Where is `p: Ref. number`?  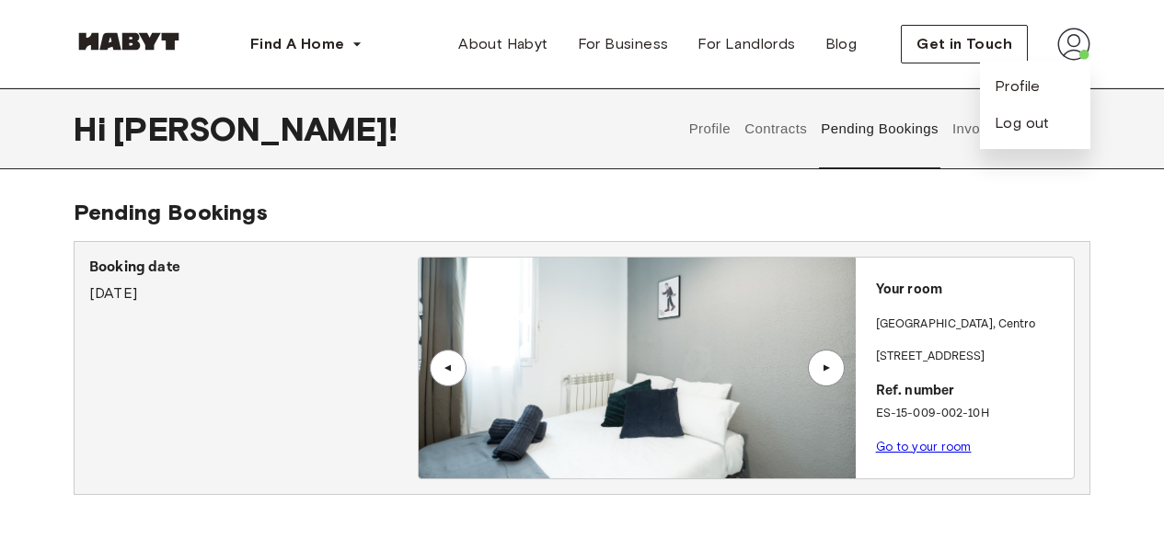 p: Ref. number is located at coordinates (971, 391).